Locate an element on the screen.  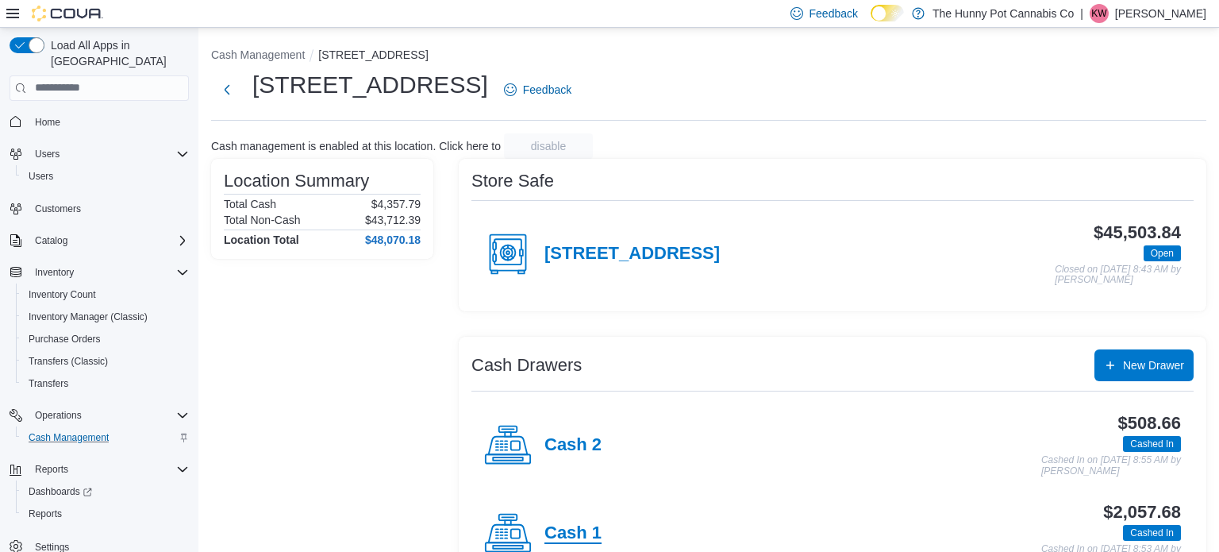
nav: An example of EuiBreadcrumbs is located at coordinates (709, 56).